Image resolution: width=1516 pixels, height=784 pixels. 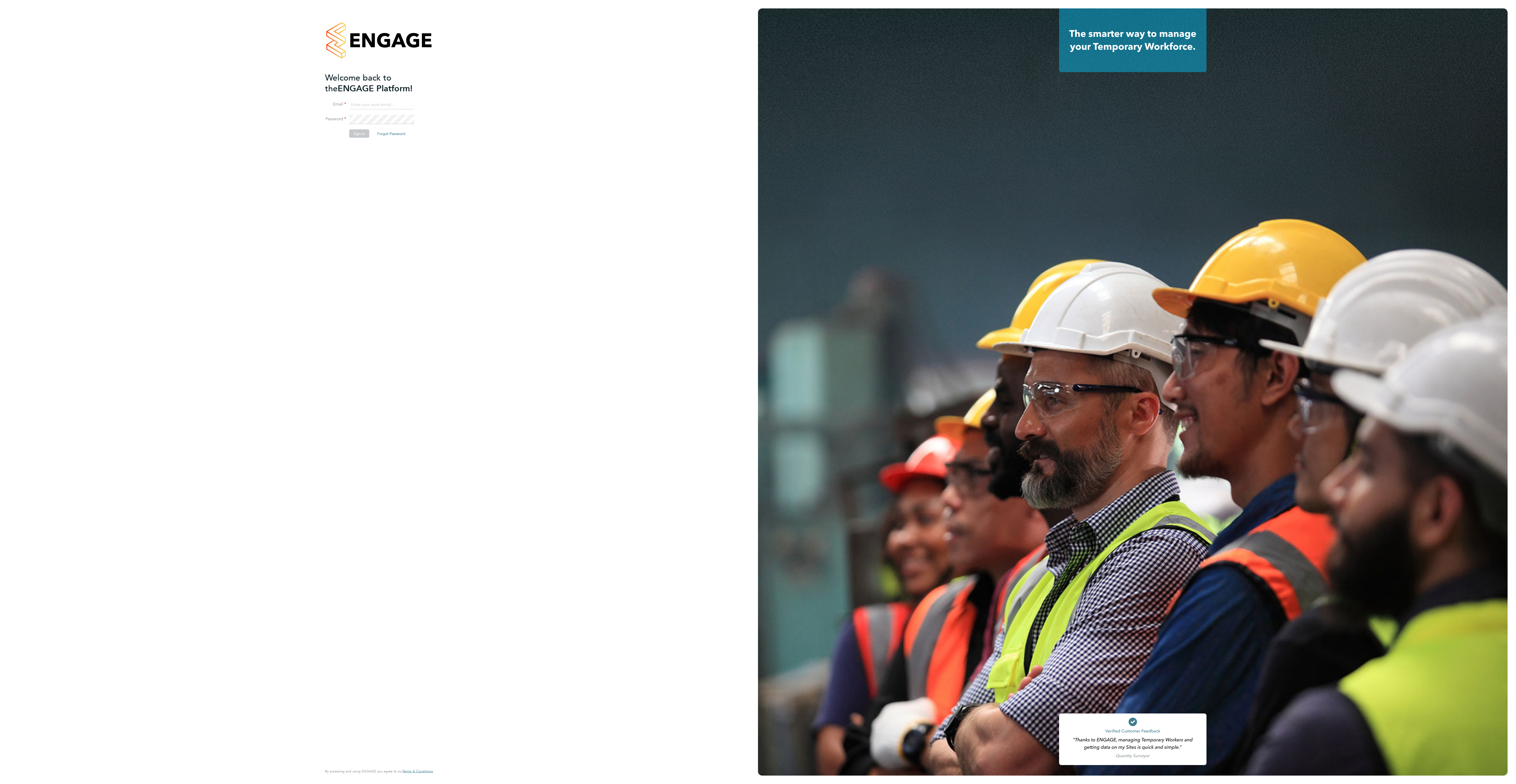 I want to click on span: By accessing and using ENGAGE you agree to our, so click(x=379, y=771).